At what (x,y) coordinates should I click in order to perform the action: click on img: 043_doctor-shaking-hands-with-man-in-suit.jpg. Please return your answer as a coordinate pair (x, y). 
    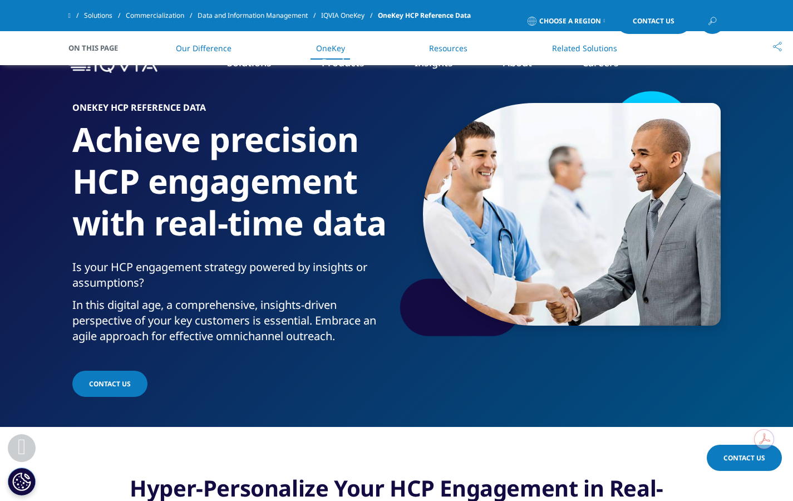
    Looking at the image, I should click on (572, 214).